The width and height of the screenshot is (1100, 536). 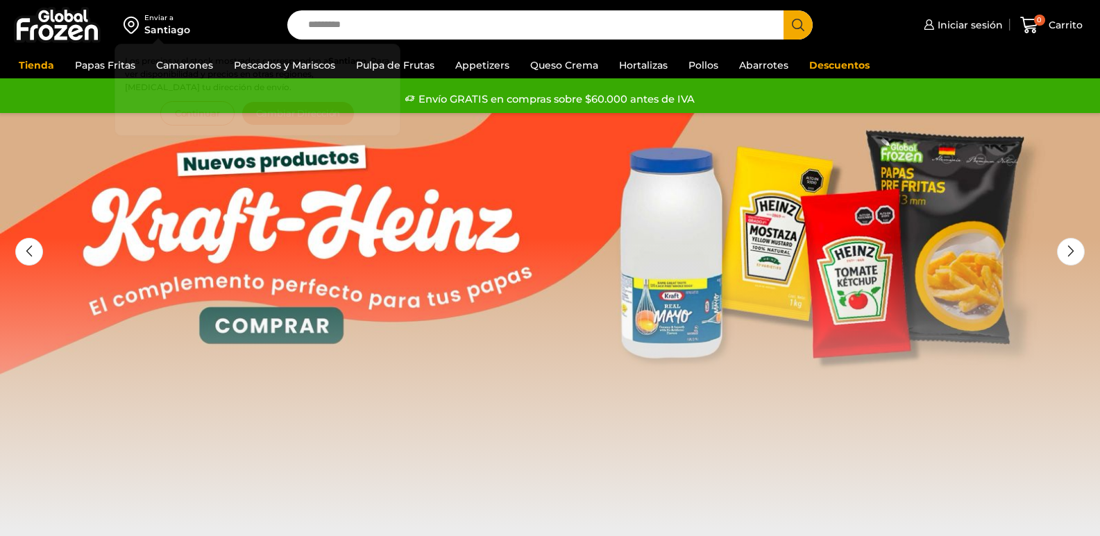 I want to click on strong: Santiago, so click(x=347, y=60).